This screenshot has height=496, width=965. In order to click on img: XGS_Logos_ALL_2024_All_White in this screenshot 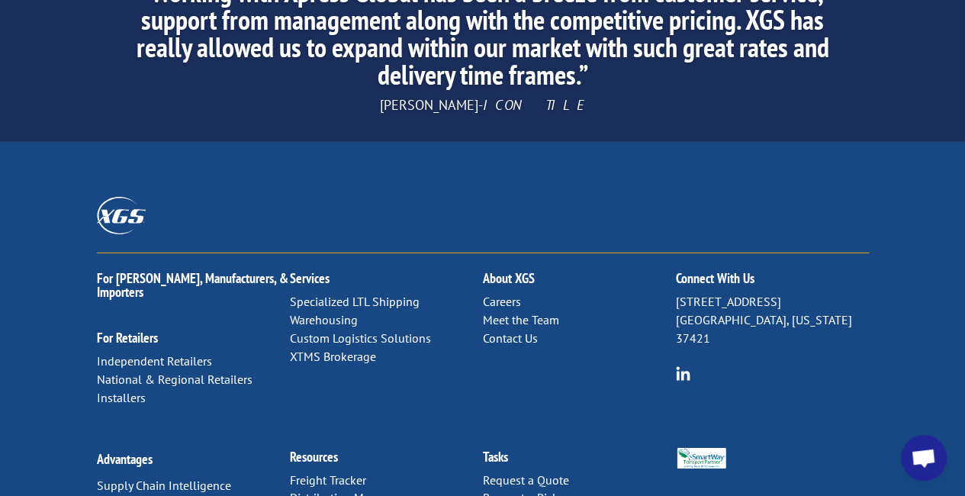, I will do `click(121, 215)`.